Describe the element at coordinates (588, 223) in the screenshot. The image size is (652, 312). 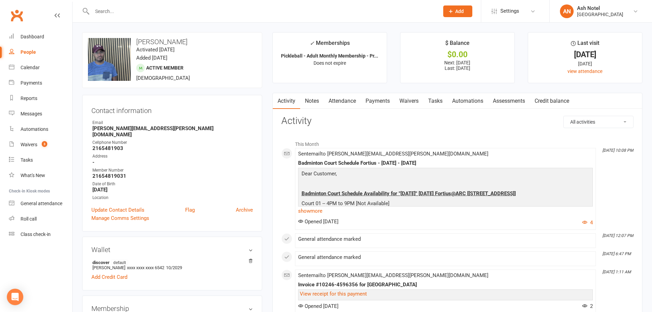
I see `button: 4` at that location.